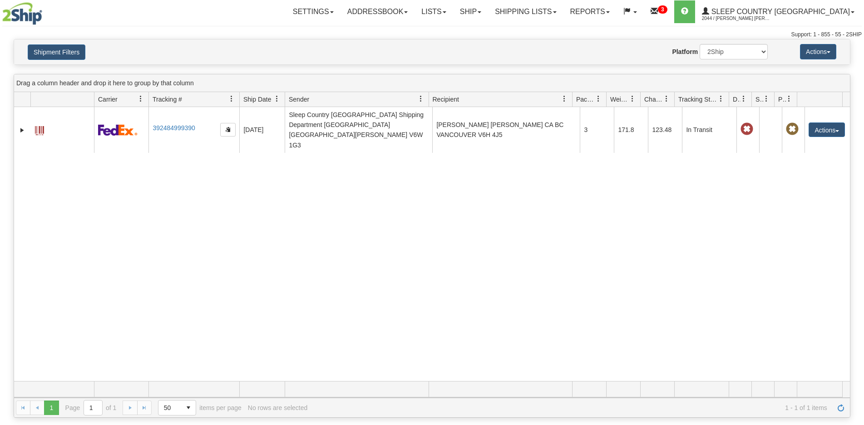 This screenshot has width=864, height=425. I want to click on a: Expand, so click(22, 130).